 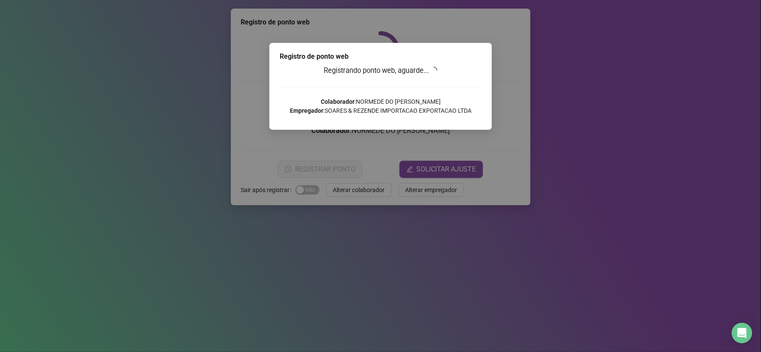 I want to click on div: Registro de ponto web, so click(x=381, y=57).